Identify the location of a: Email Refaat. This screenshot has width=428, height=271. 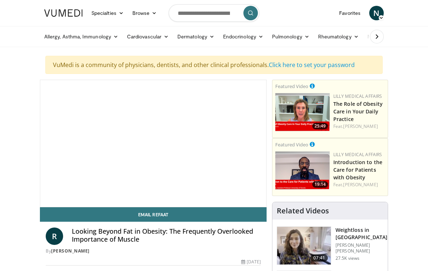
(153, 215).